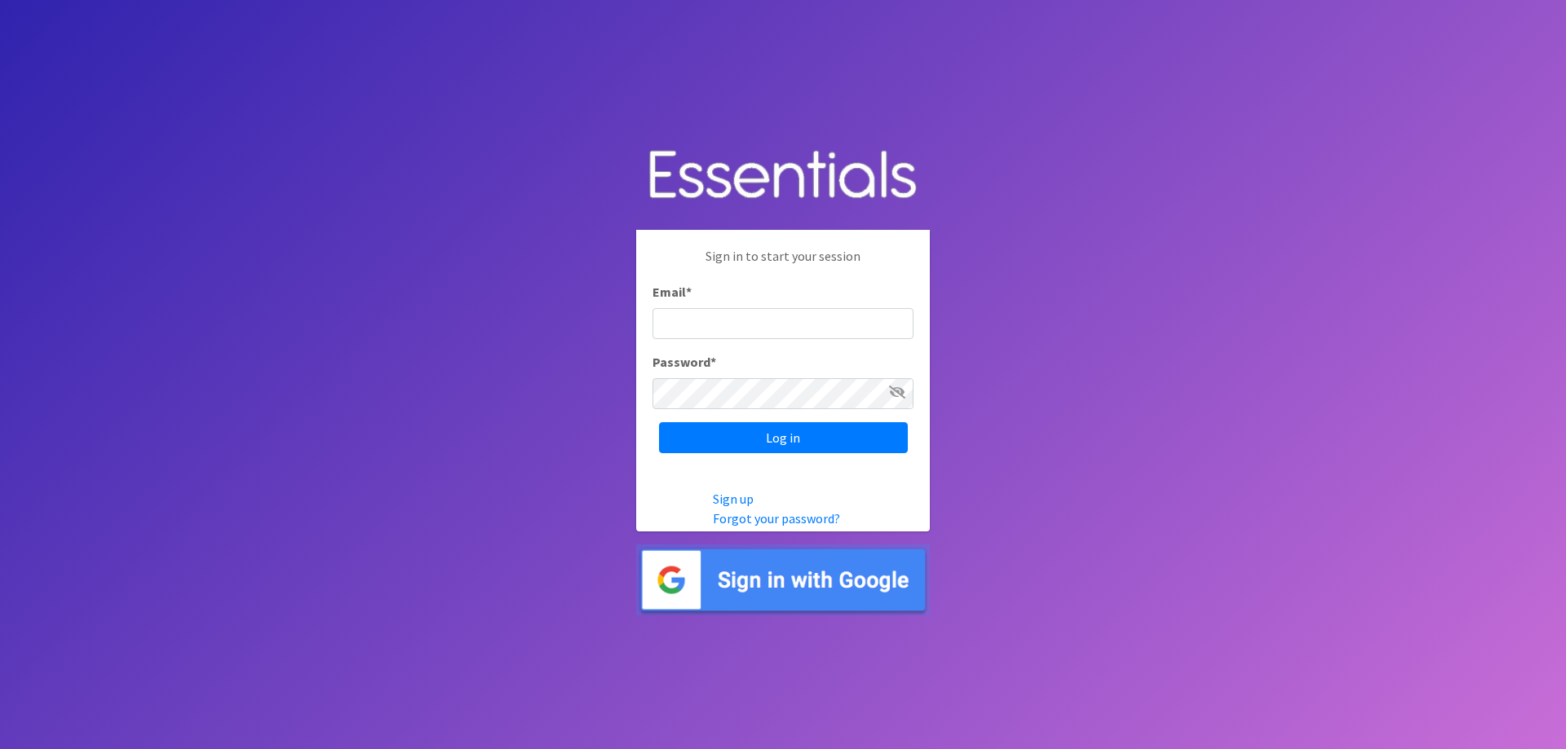 This screenshot has height=749, width=1566. What do you see at coordinates (783, 438) in the screenshot?
I see `input: Log in` at bounding box center [783, 438].